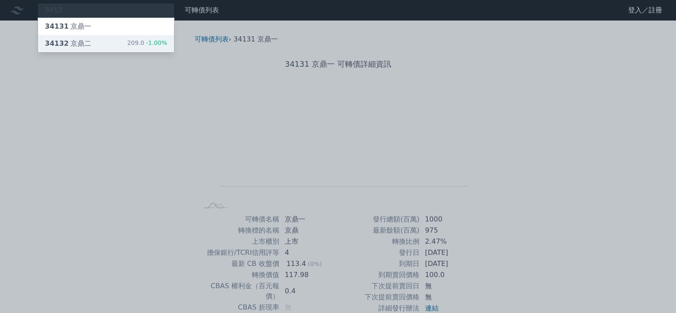  What do you see at coordinates (57, 43) in the screenshot?
I see `span: 34132` at bounding box center [57, 43].